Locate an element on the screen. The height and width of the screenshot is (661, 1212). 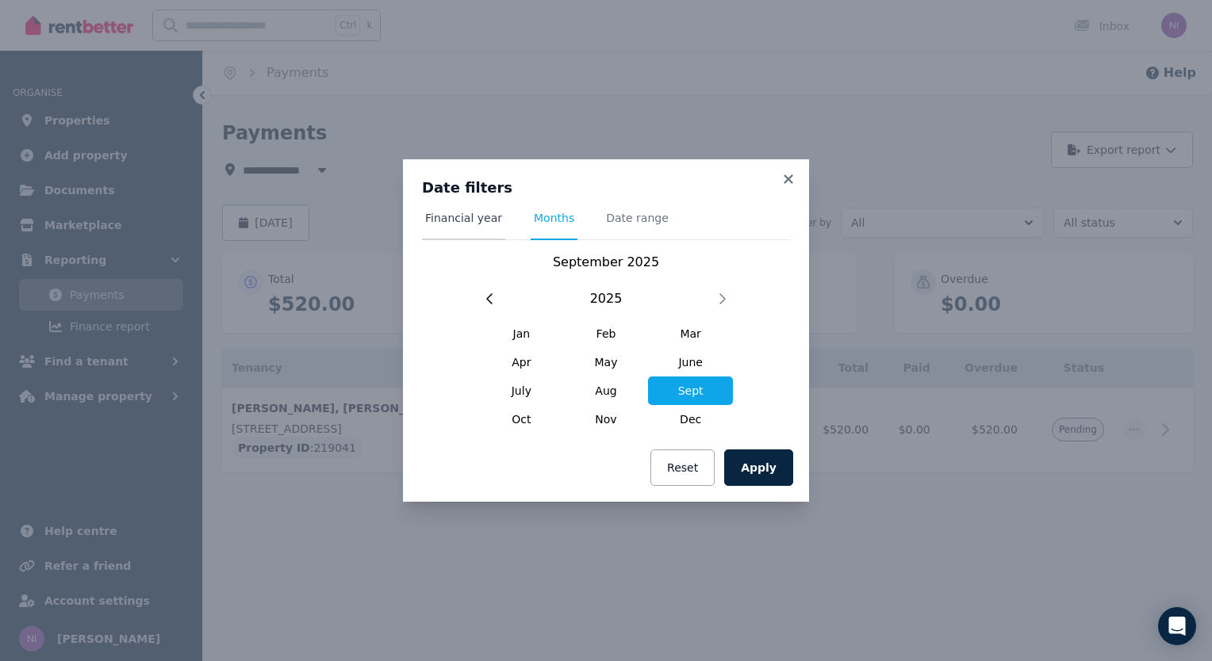
span: Nov is located at coordinates (606, 420).